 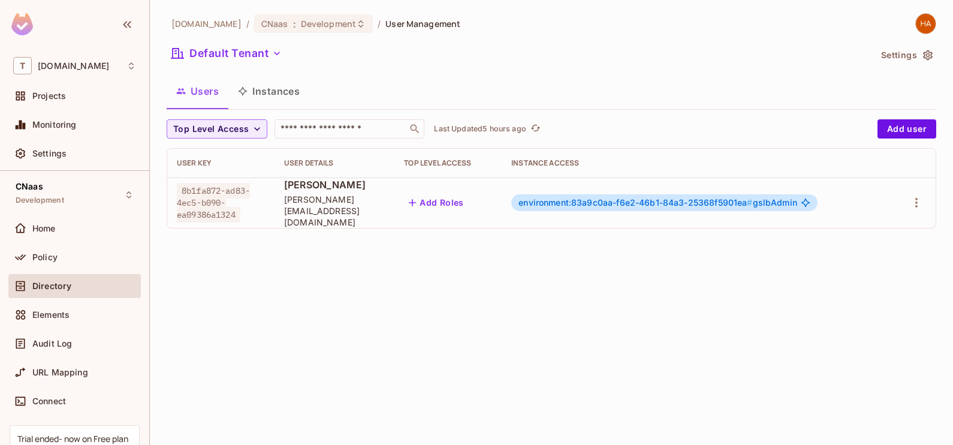 I want to click on span: refresh, so click(x=535, y=129).